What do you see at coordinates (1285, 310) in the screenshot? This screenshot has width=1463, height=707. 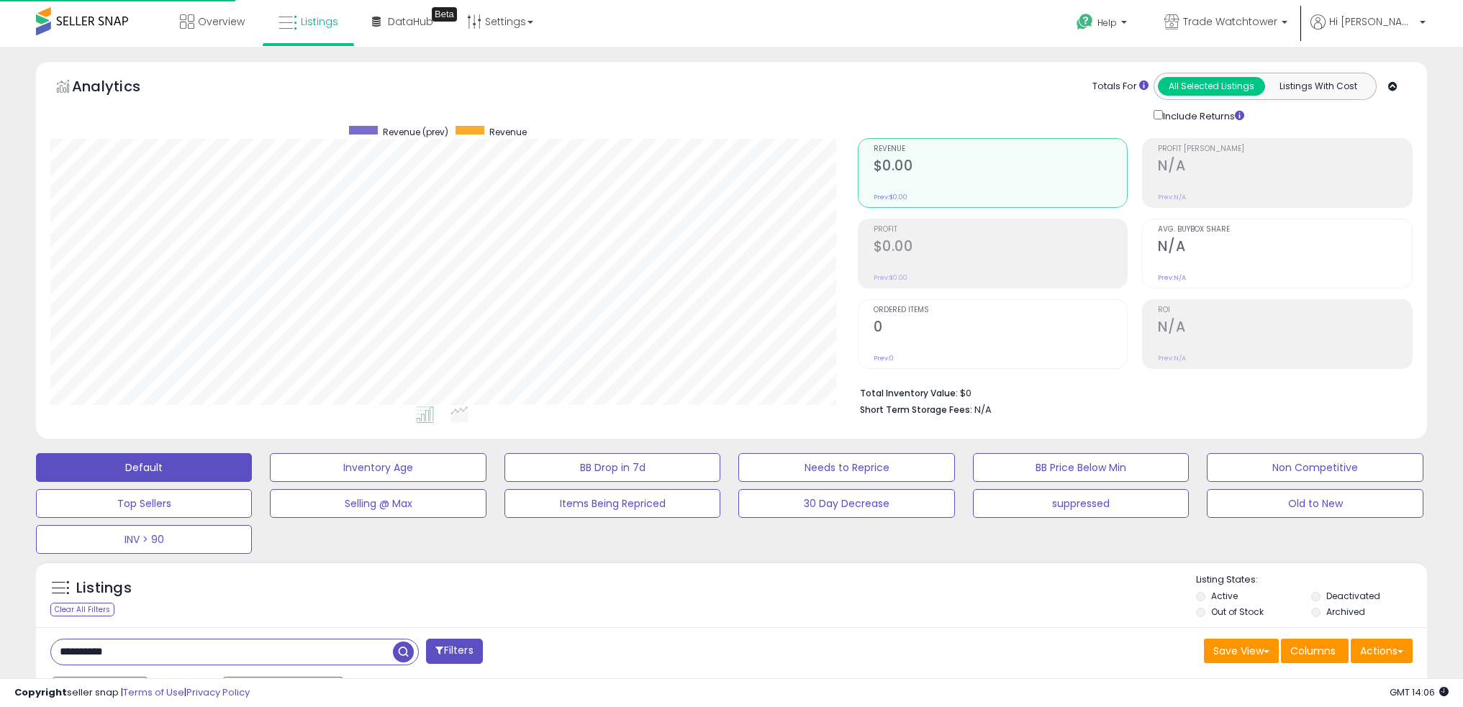 I see `span: ROI` at bounding box center [1285, 310].